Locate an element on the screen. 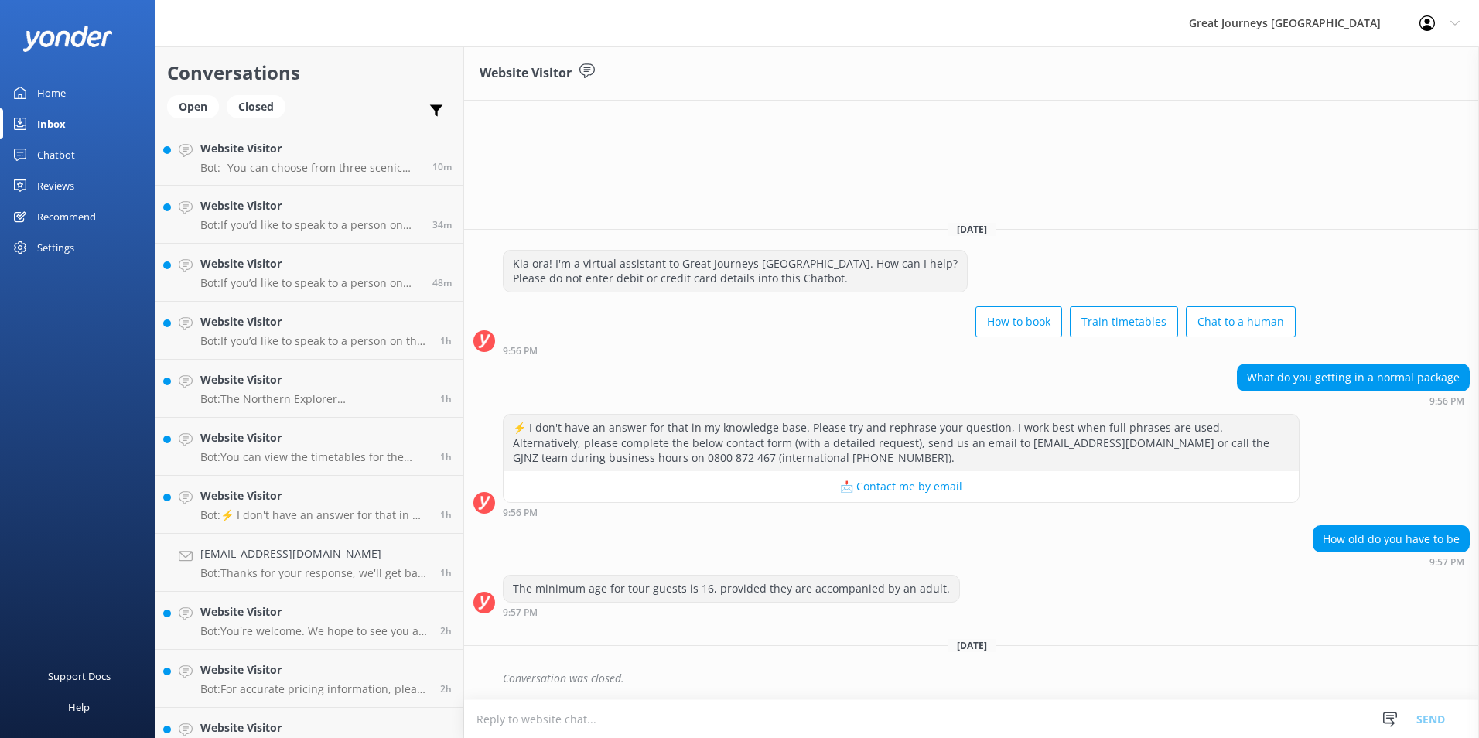  a: Closed is located at coordinates (260, 106).